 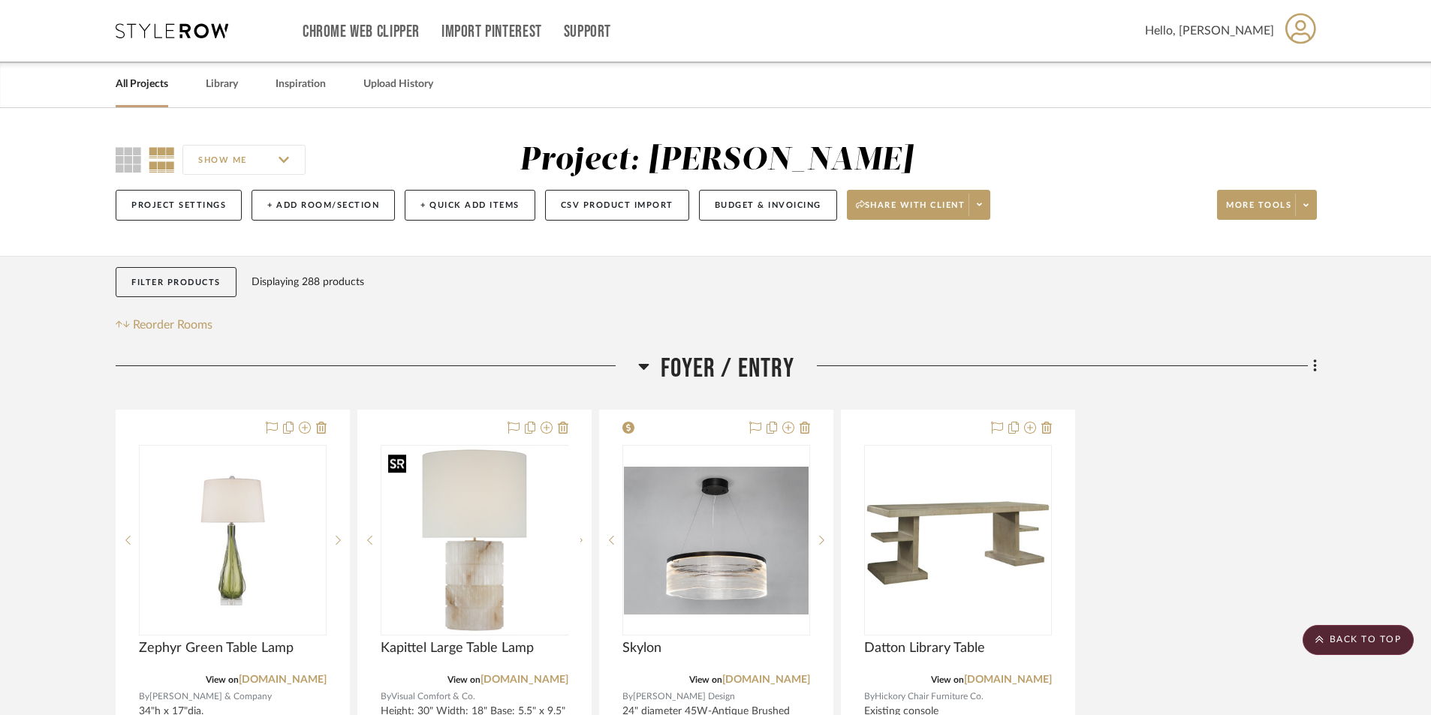 I want to click on img: Skylon, so click(x=716, y=541).